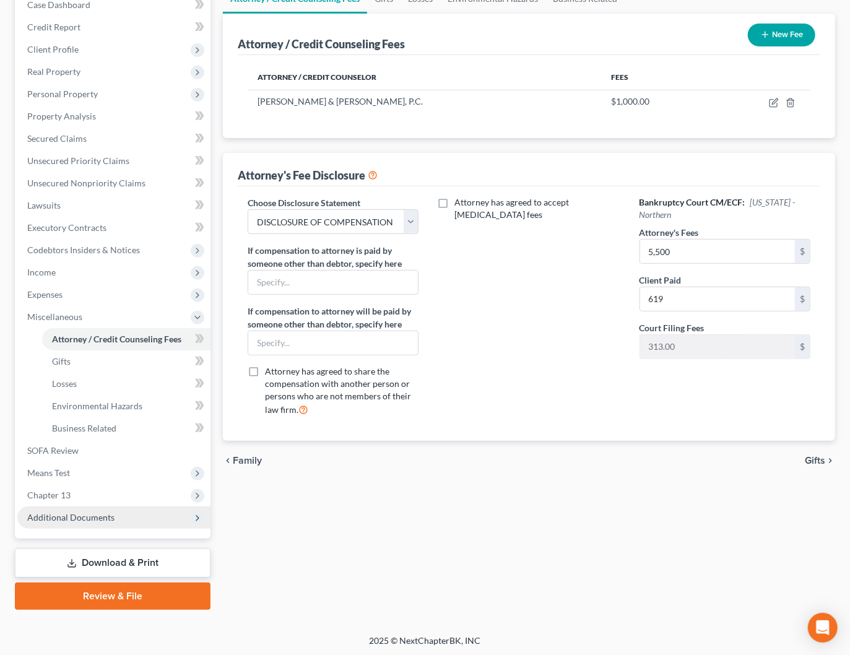  Describe the element at coordinates (54, 27) in the screenshot. I see `span: Credit Report` at that location.